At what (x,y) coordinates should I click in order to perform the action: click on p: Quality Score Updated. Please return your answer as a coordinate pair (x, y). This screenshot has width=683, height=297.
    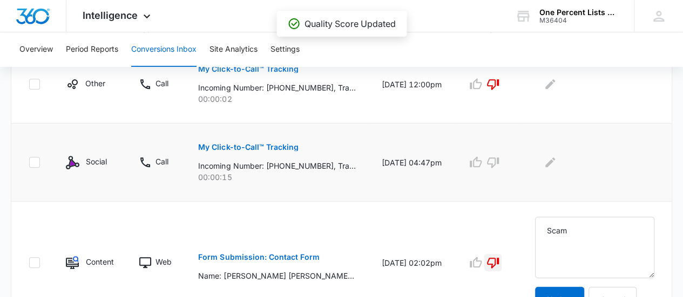
    Looking at the image, I should click on (350, 24).